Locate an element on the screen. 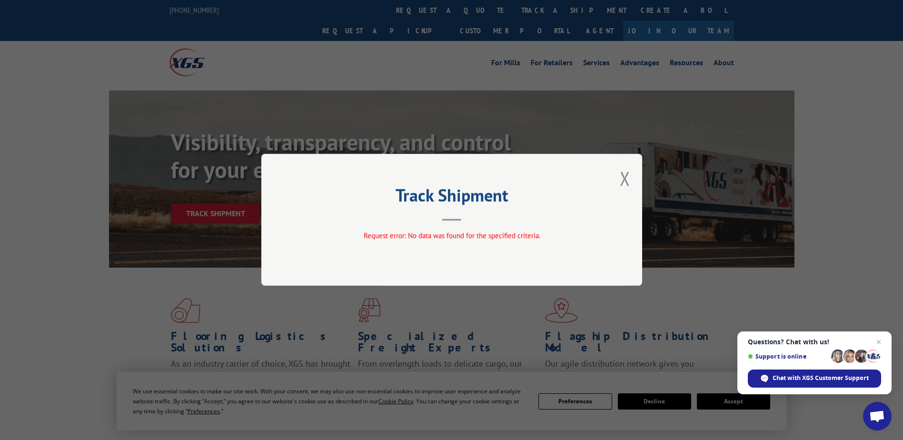  div: Chat with XGS Customer Support is located at coordinates (814, 378).